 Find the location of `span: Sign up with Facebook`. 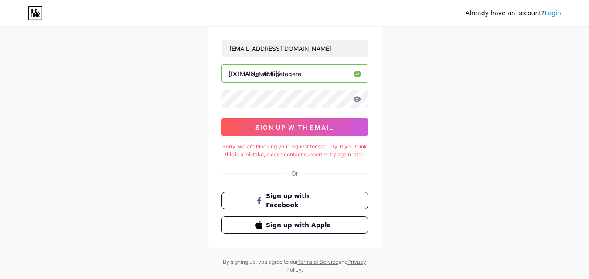

span: Sign up with Facebook is located at coordinates (299, 201).